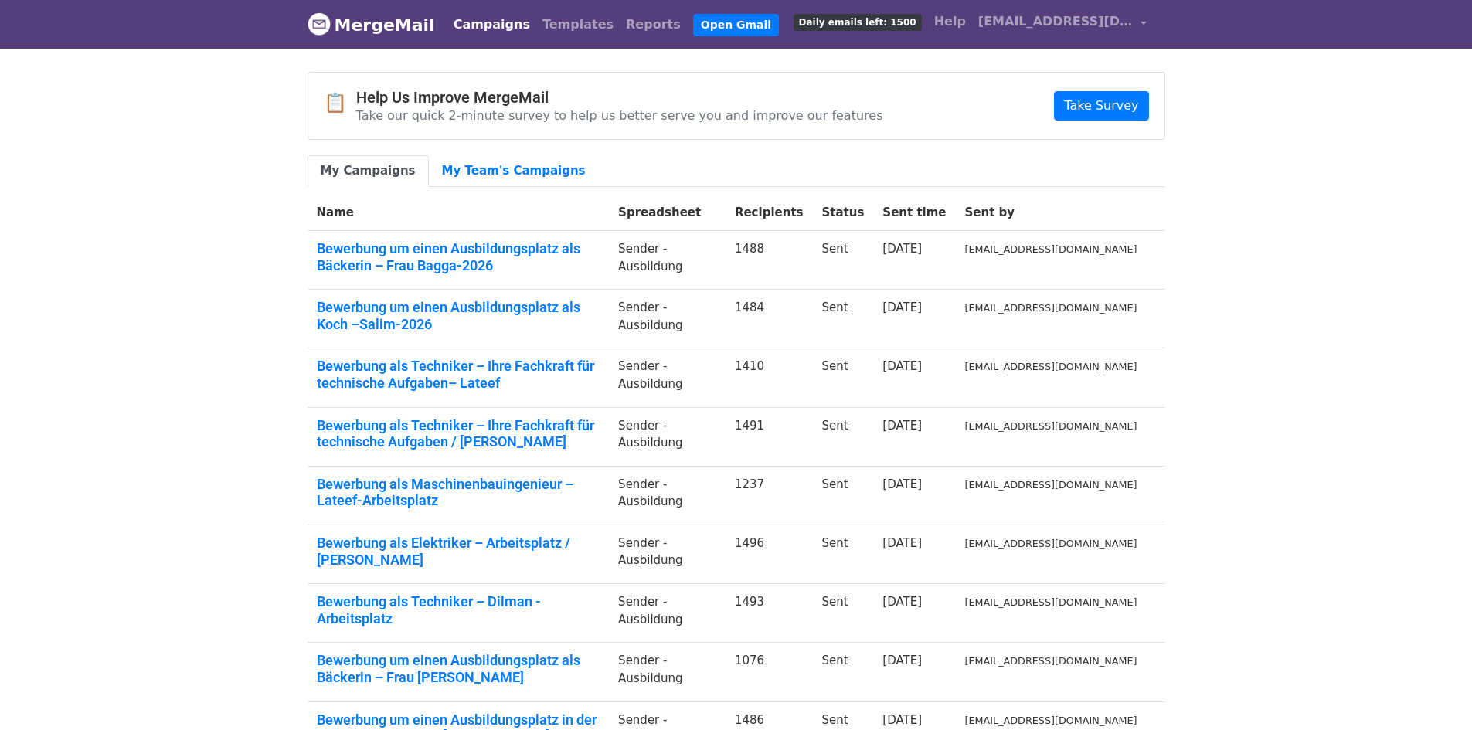  Describe the element at coordinates (858, 22) in the screenshot. I see `span: Daily emails left: 1500` at that location.